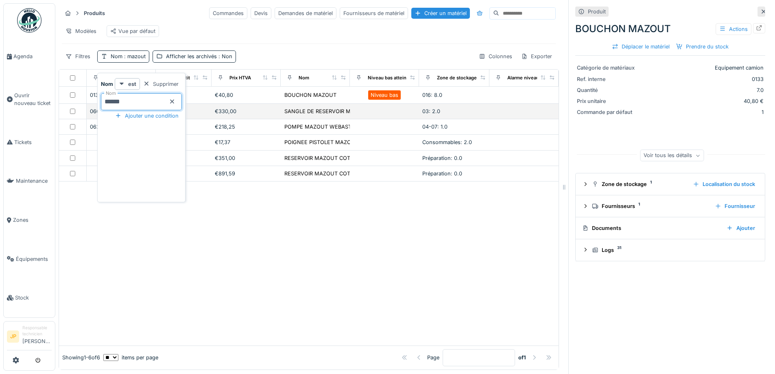 This screenshot has height=374, width=775. What do you see at coordinates (670, 206) in the screenshot?
I see `summary: Fournisseurs1Fournisseur` at bounding box center [670, 206].